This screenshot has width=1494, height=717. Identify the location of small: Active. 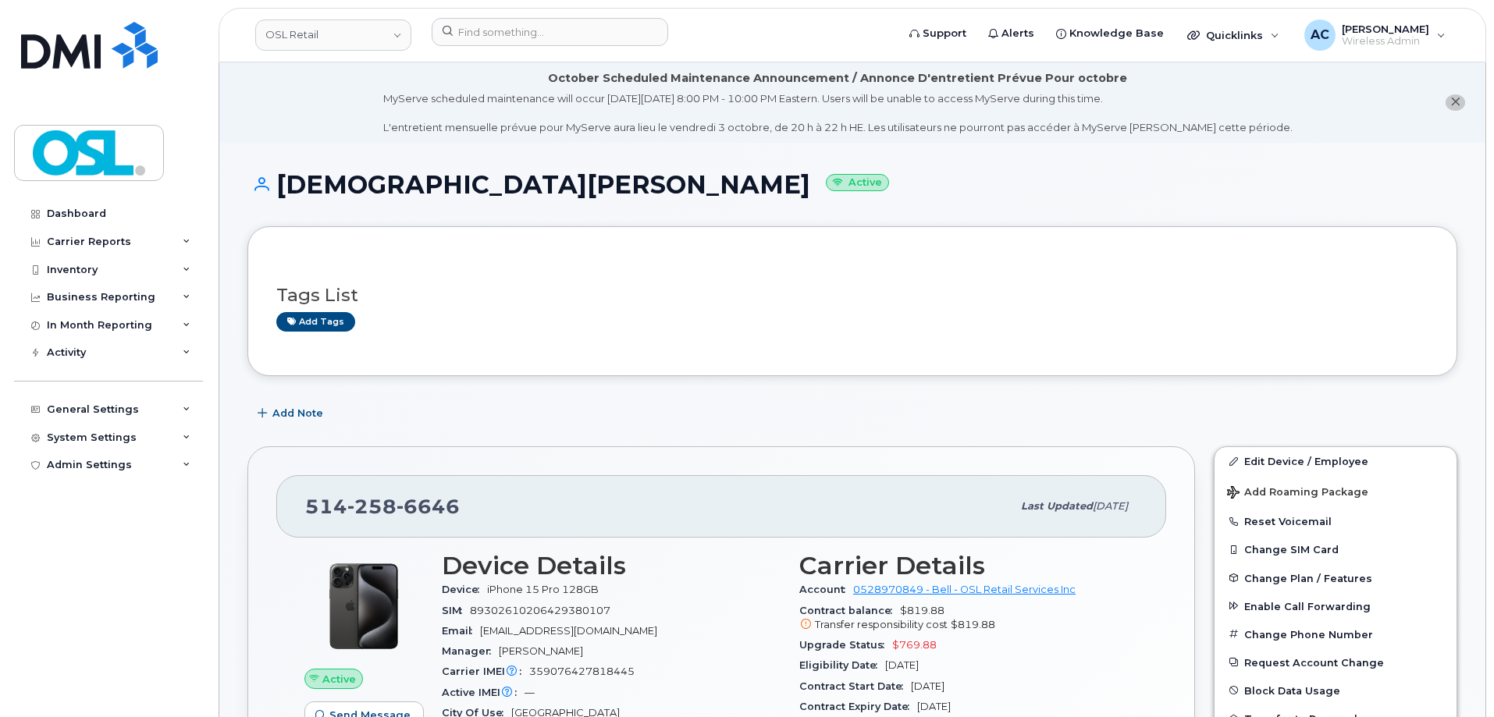
(857, 183).